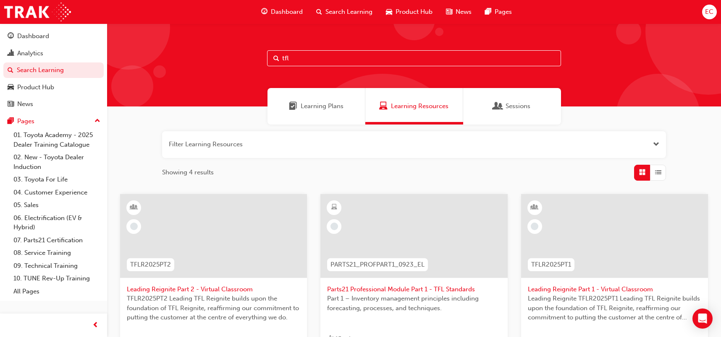  What do you see at coordinates (95, 326) in the screenshot?
I see `span: prev-icon` at bounding box center [95, 326].